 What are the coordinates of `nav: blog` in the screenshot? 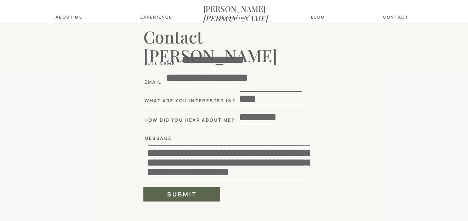 It's located at (318, 17).